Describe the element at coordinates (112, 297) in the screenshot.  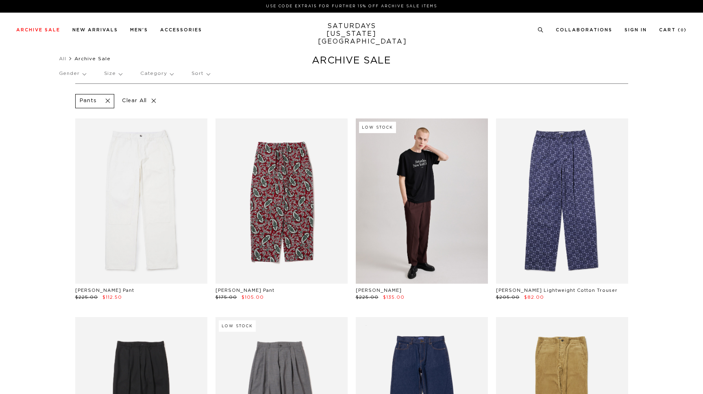
I see `span: $112.50` at that location.